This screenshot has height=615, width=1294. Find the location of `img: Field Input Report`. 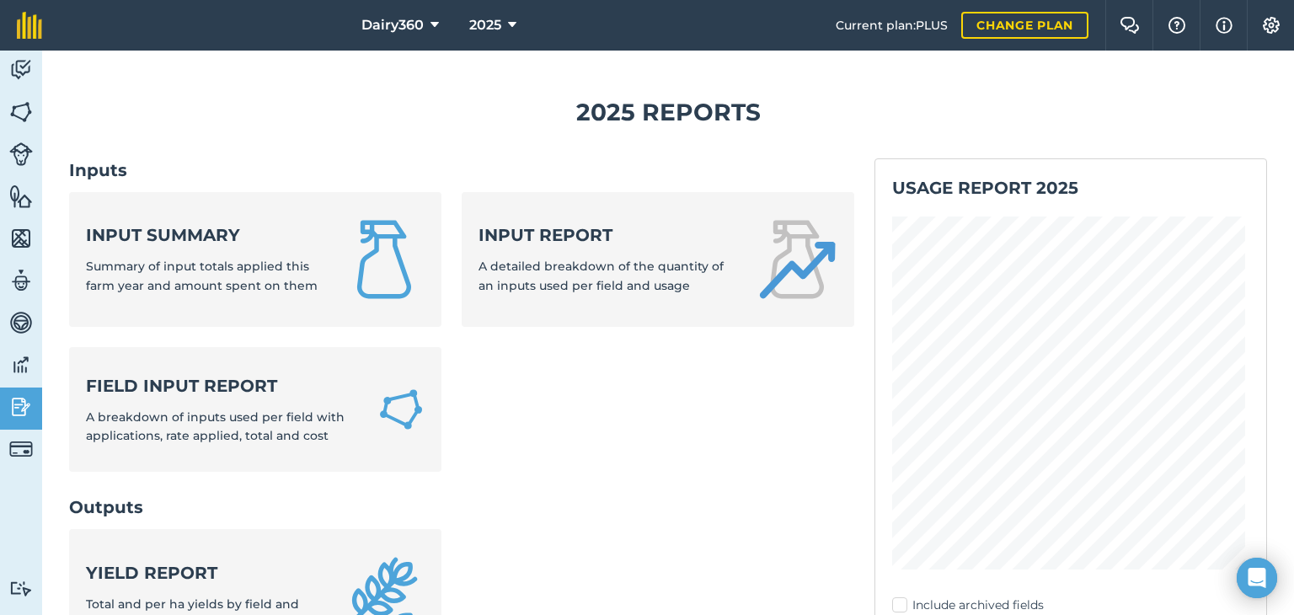

img: Field Input Report is located at coordinates (401, 409).